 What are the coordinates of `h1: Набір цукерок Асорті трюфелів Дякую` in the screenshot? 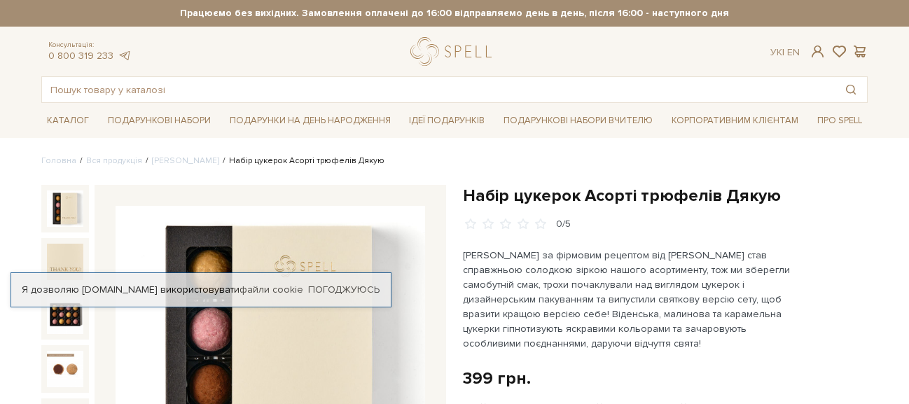 It's located at (665, 195).